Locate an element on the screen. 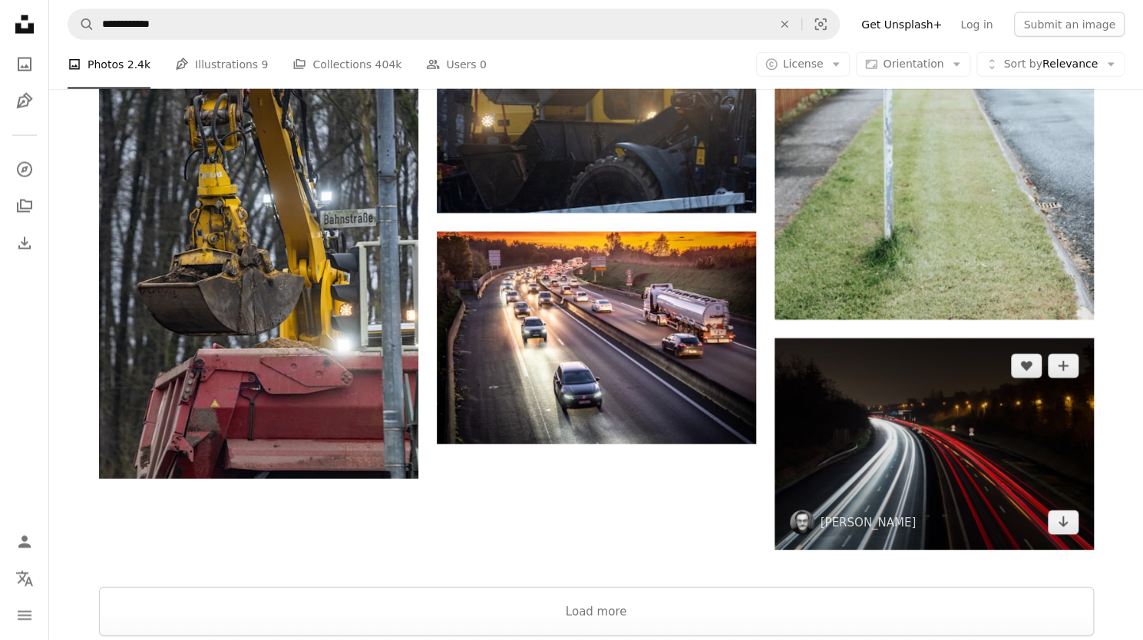  button: Load more is located at coordinates (596, 612).